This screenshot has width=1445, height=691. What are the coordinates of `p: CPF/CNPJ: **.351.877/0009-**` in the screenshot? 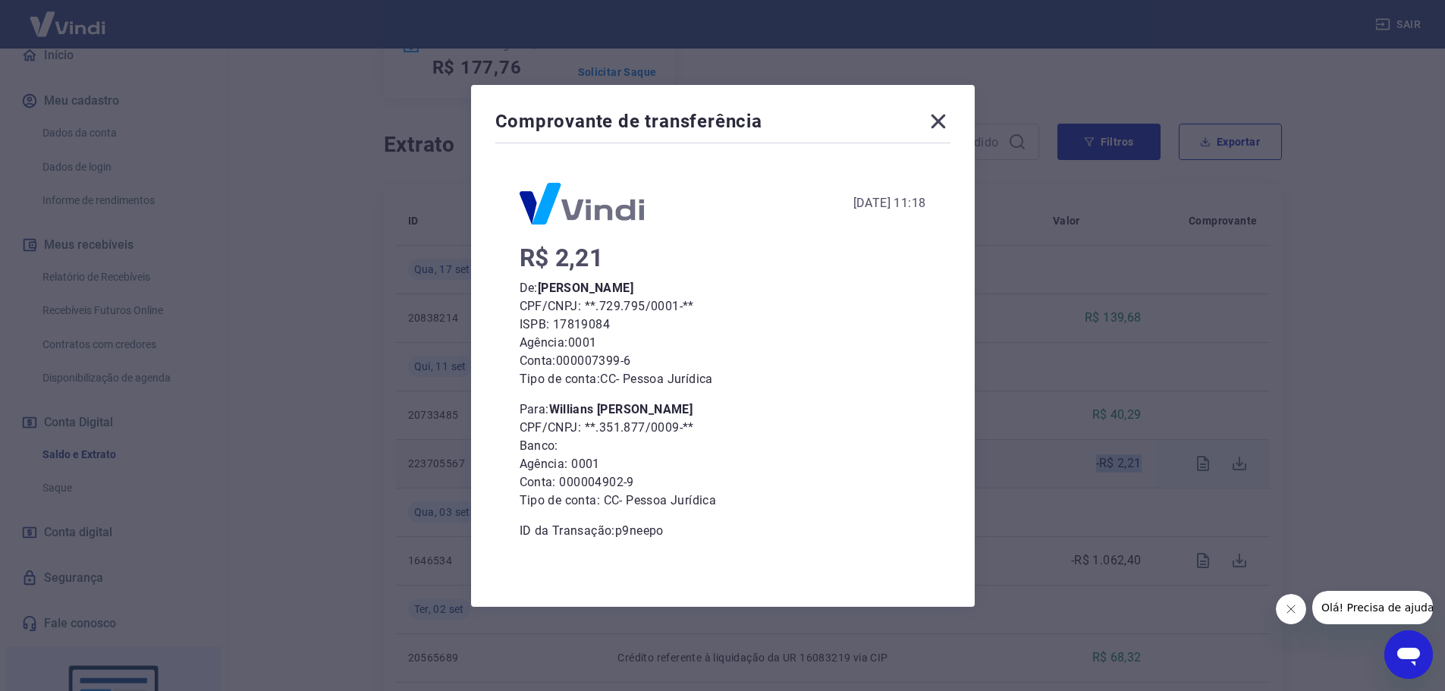 It's located at (723, 428).